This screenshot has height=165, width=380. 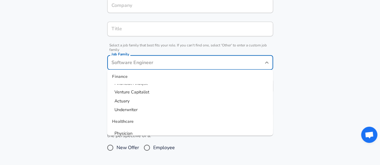 I want to click on button: Close, so click(x=267, y=63).